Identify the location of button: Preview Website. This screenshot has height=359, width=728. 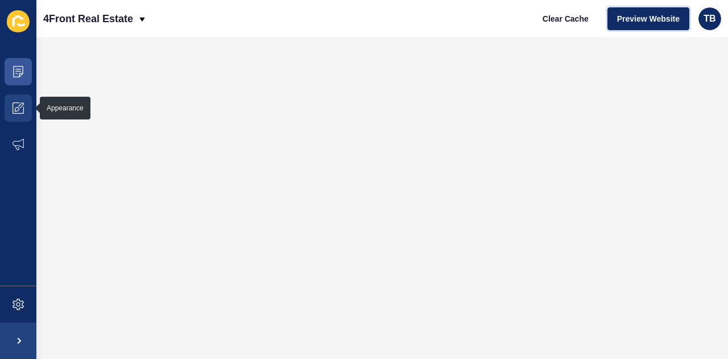
(649, 19).